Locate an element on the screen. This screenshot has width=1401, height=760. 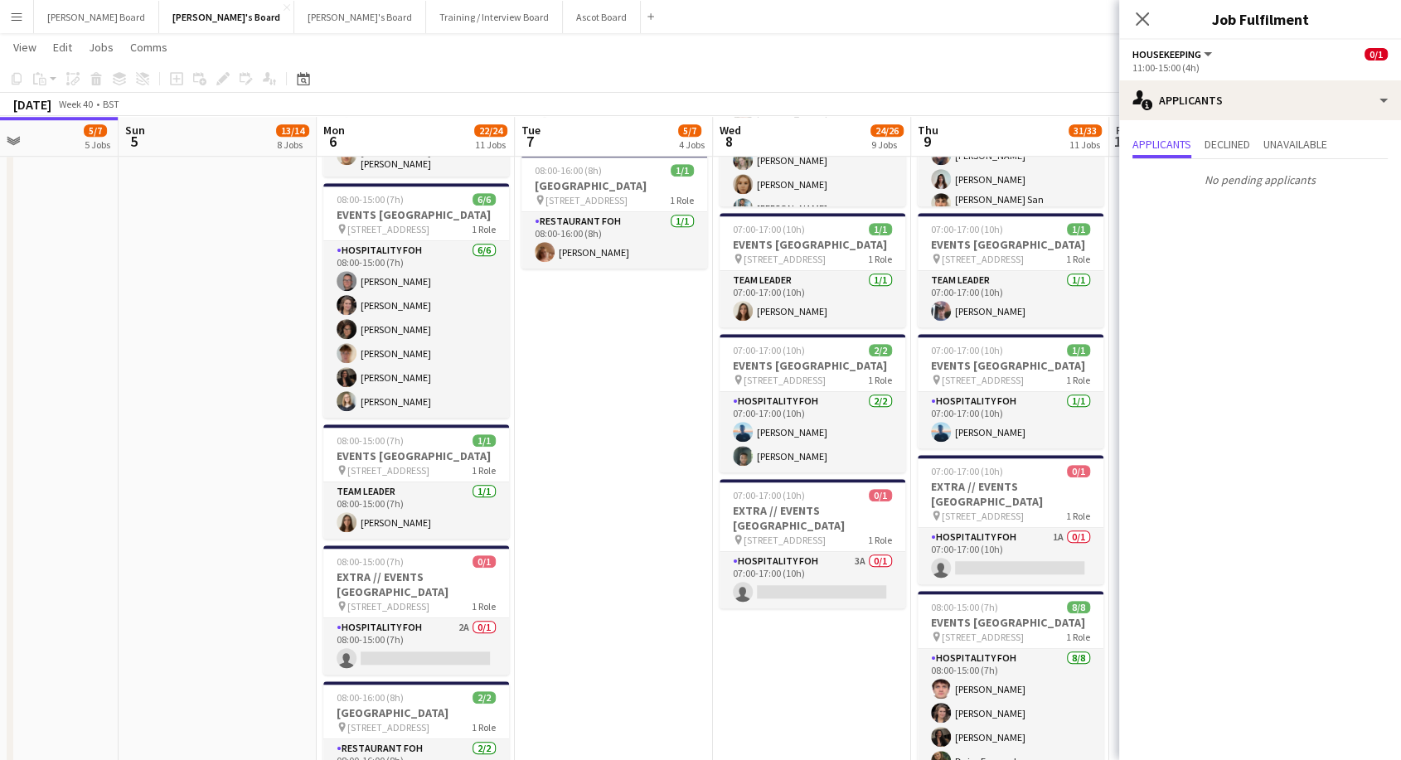
button: Ascot Board is located at coordinates (602, 17).